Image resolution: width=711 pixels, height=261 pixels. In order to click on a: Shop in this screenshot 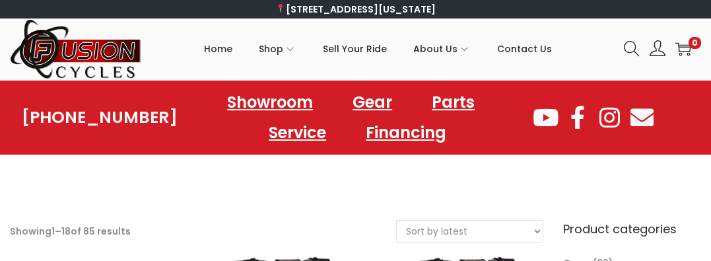, I will do `click(277, 49)`.